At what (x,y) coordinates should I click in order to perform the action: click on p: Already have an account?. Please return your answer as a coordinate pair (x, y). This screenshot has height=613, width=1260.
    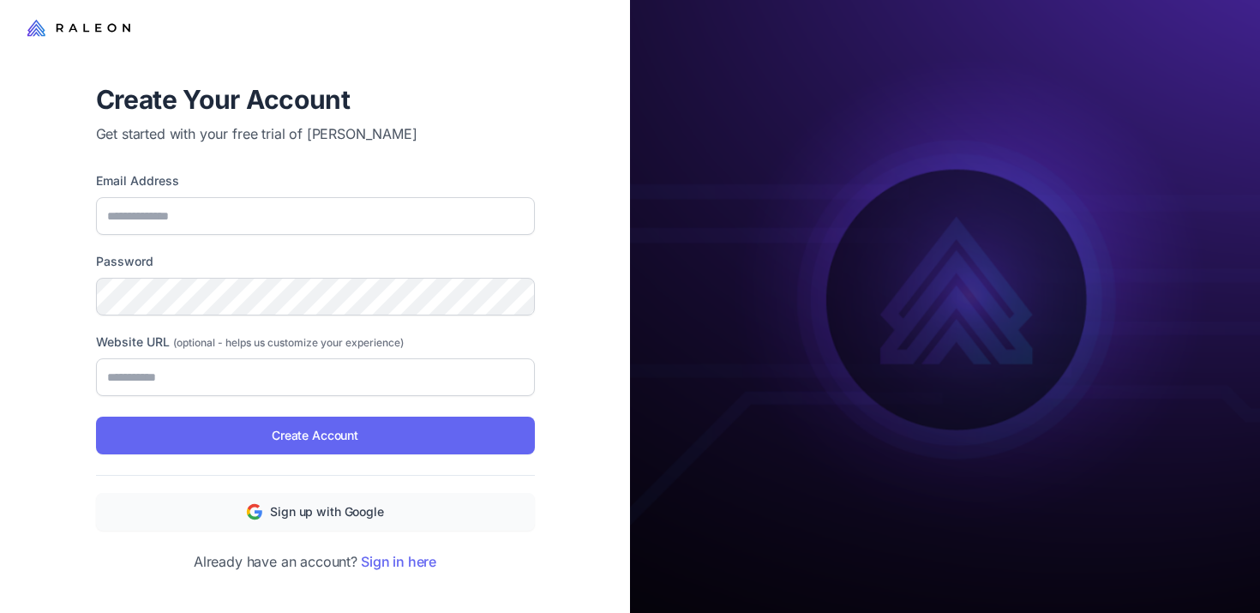
    Looking at the image, I should click on (315, 561).